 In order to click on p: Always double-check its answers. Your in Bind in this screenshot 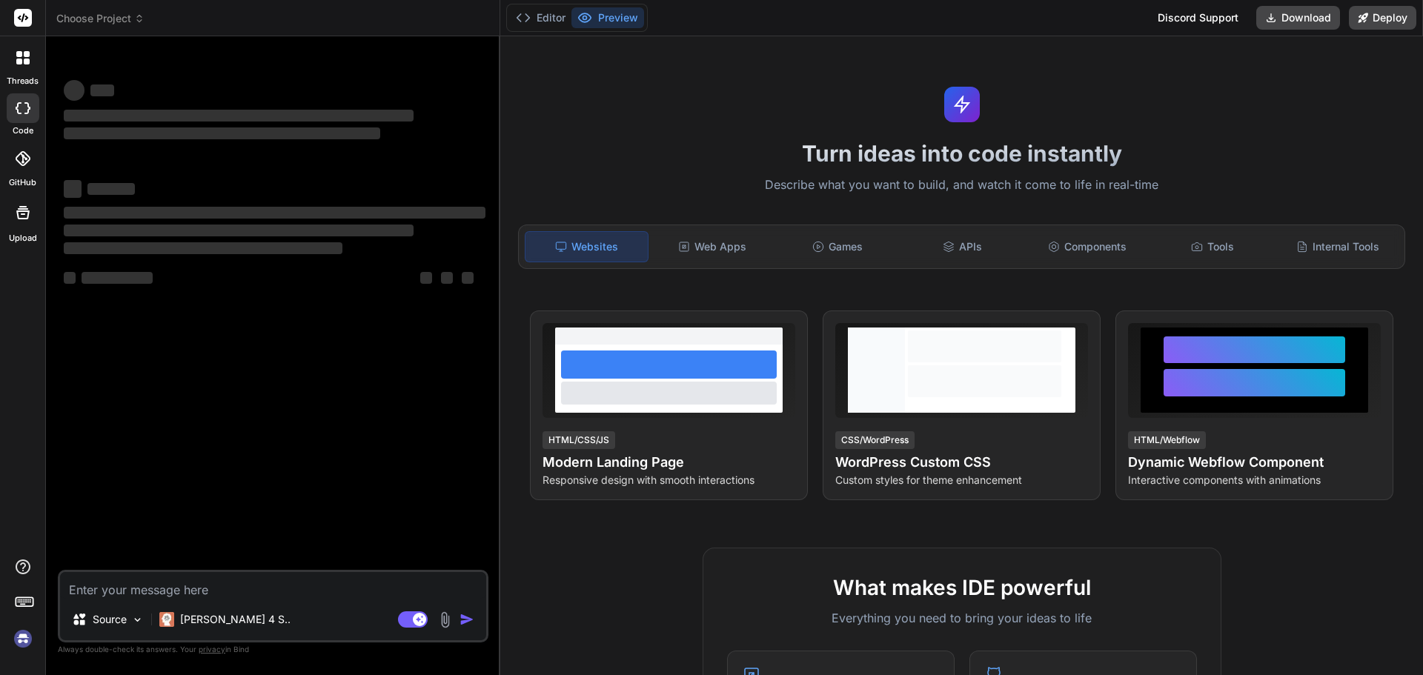, I will do `click(273, 649)`.